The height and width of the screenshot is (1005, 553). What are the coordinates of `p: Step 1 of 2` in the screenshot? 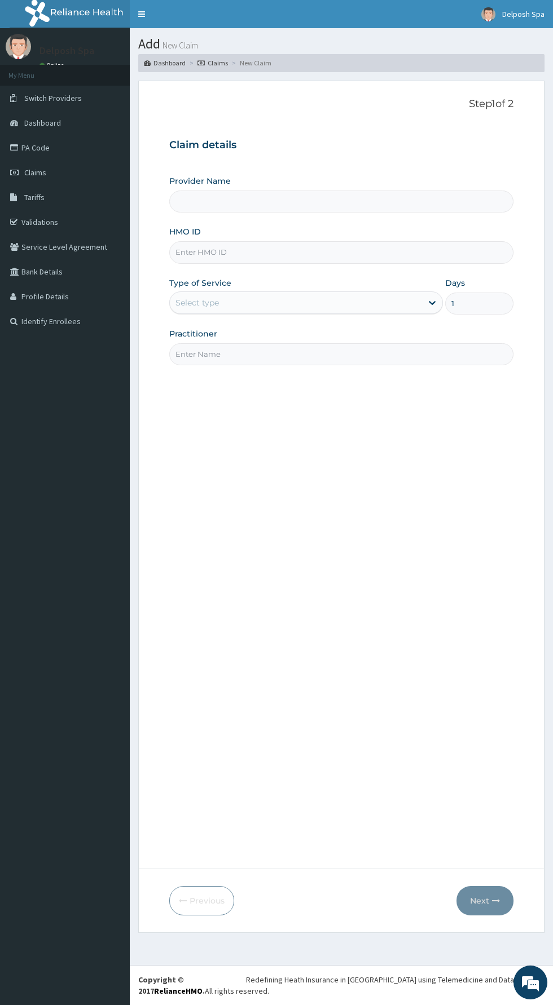 It's located at (341, 104).